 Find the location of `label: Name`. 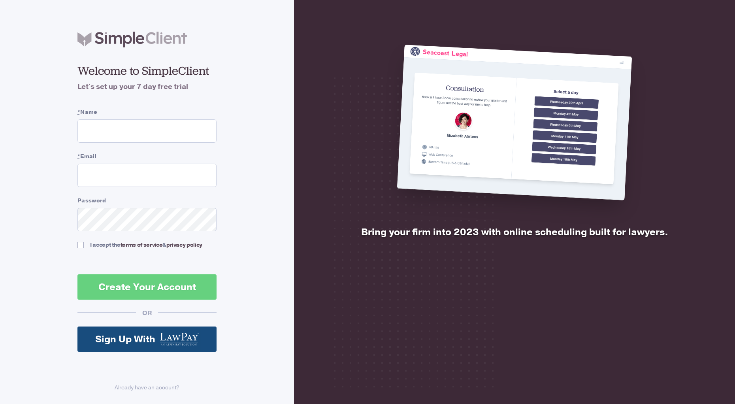

label: Name is located at coordinates (147, 112).